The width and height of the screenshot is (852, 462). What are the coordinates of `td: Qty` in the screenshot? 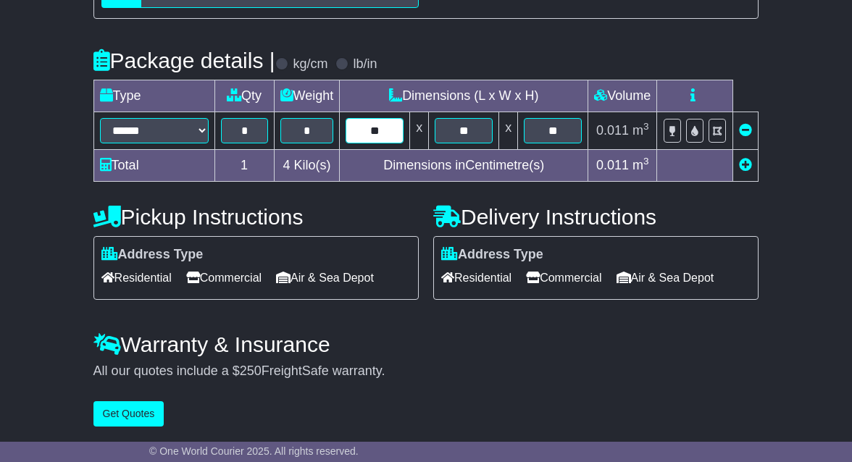 It's located at (244, 96).